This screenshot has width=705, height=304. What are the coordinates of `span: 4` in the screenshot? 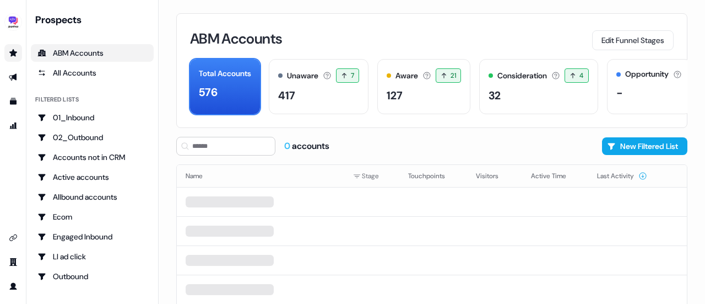 It's located at (581, 75).